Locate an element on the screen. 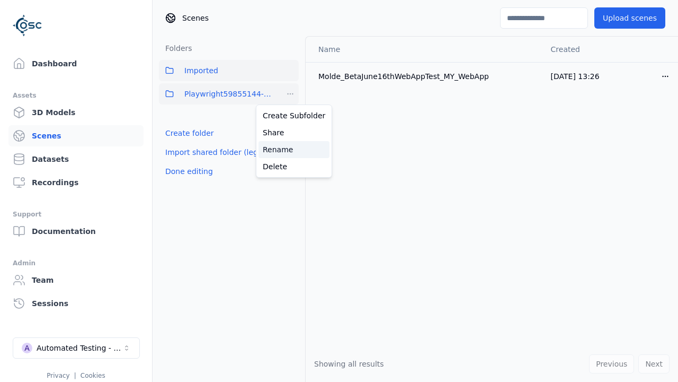 The image size is (678, 382). a: Delete is located at coordinates (294, 166).